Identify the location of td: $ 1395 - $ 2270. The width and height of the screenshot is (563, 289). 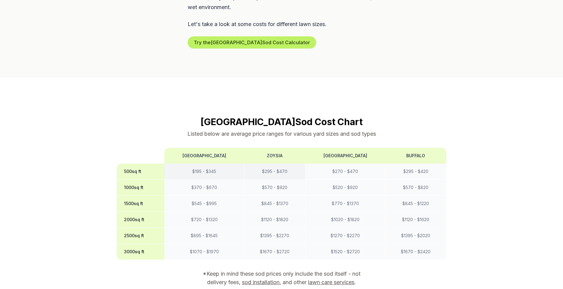
(275, 236).